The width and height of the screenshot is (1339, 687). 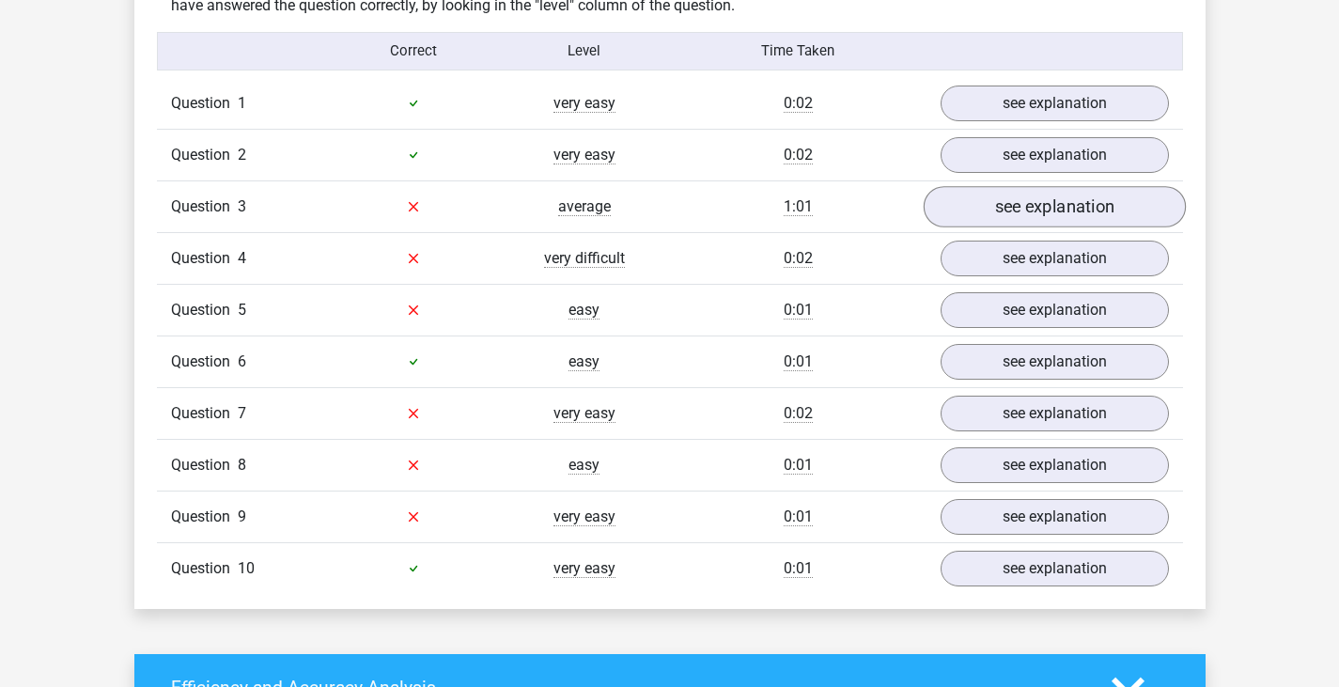 I want to click on span: very difficult, so click(x=585, y=258).